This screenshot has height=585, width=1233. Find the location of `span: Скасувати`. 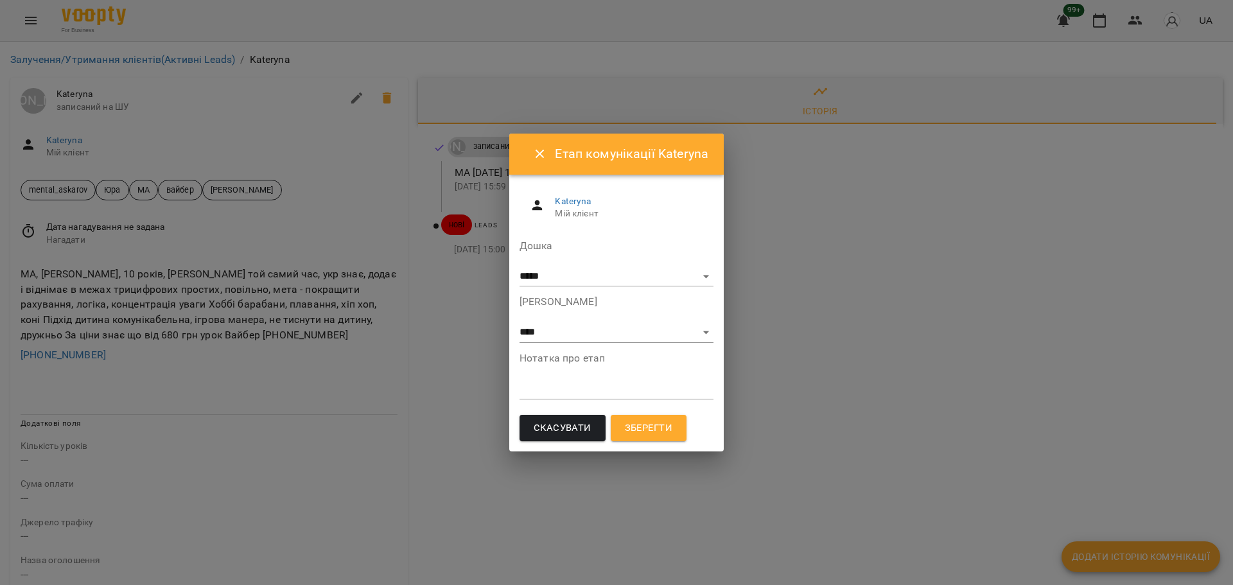

span: Скасувати is located at coordinates (563, 428).